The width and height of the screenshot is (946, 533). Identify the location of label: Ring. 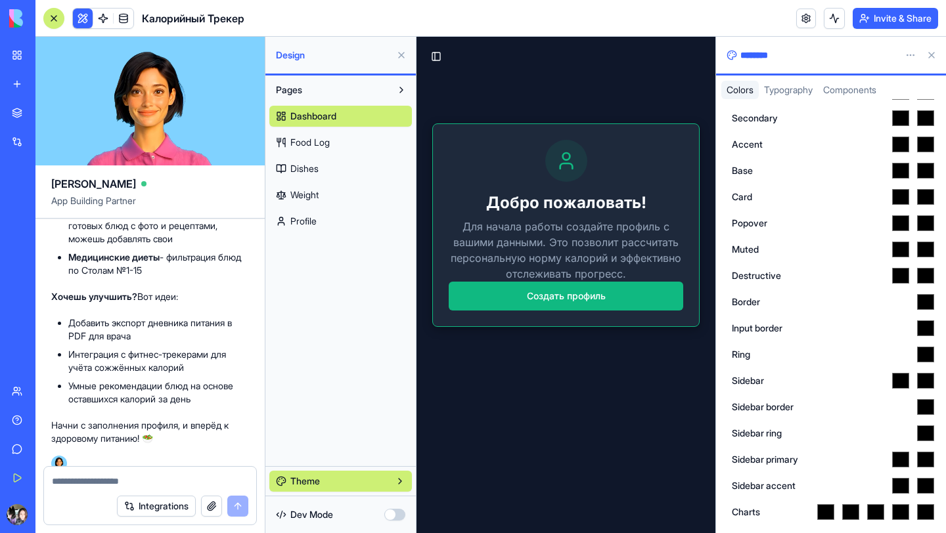
(741, 355).